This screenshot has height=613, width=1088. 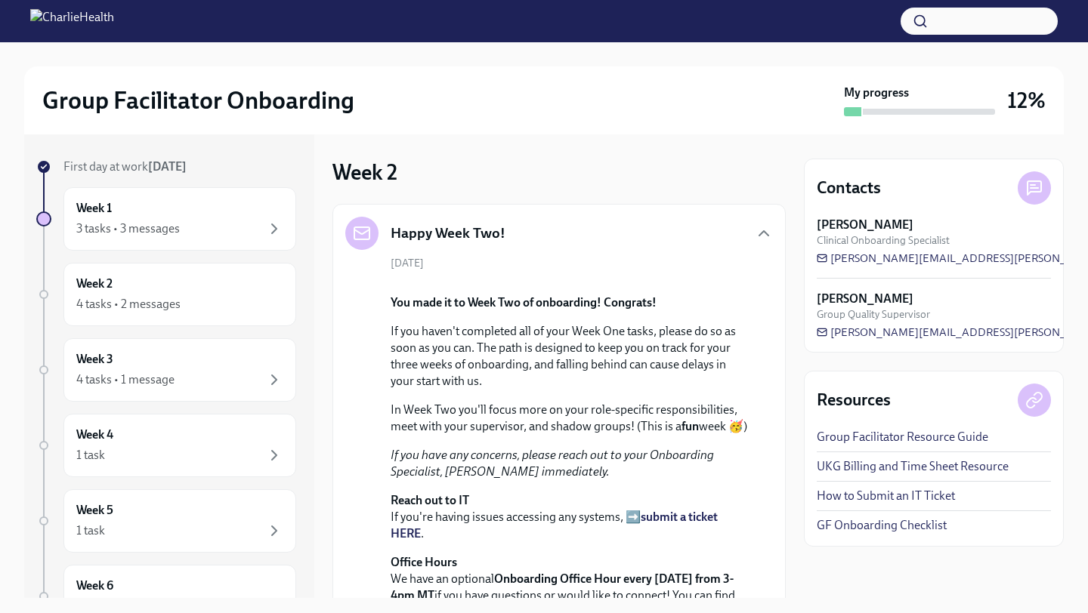 I want to click on span: Group Quality Supervisor, so click(x=873, y=314).